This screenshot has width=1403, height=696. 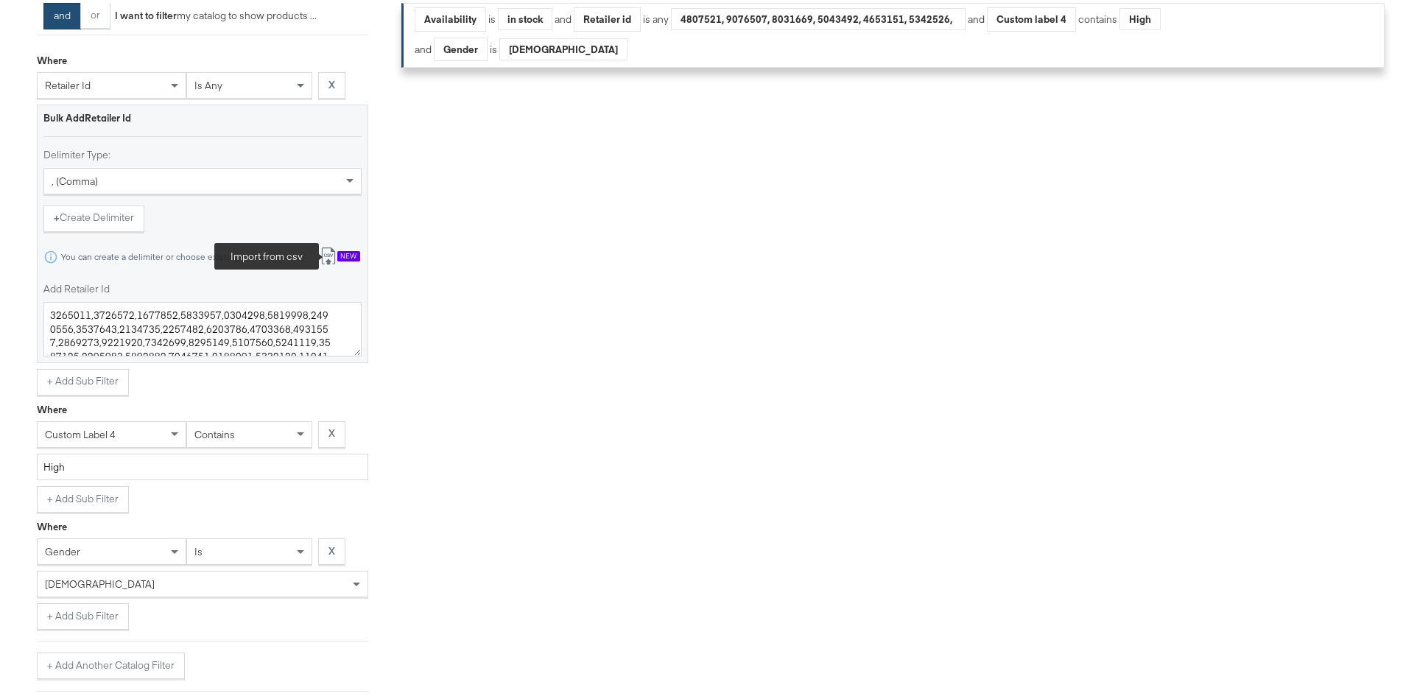 What do you see at coordinates (80, 432) in the screenshot?
I see `span: custom label 4` at bounding box center [80, 432].